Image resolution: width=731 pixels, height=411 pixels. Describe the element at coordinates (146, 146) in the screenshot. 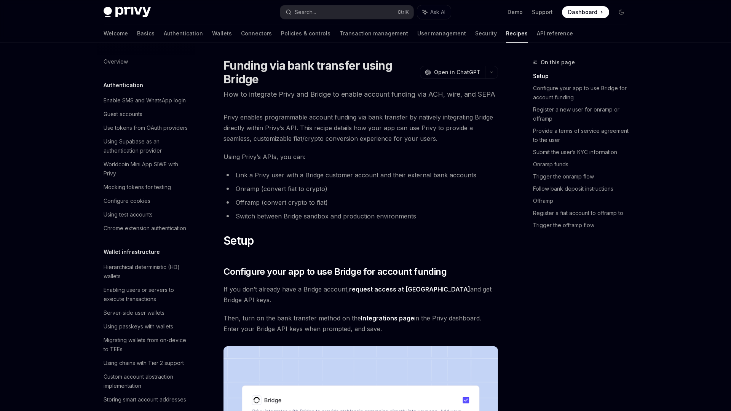

I see `a: Using Supabase as an authentication provider` at that location.